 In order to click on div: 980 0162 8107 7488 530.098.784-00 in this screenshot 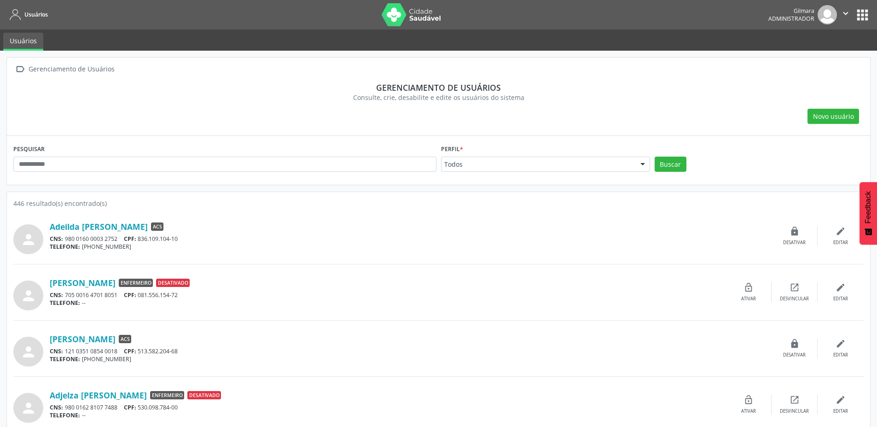, I will do `click(387, 407)`.